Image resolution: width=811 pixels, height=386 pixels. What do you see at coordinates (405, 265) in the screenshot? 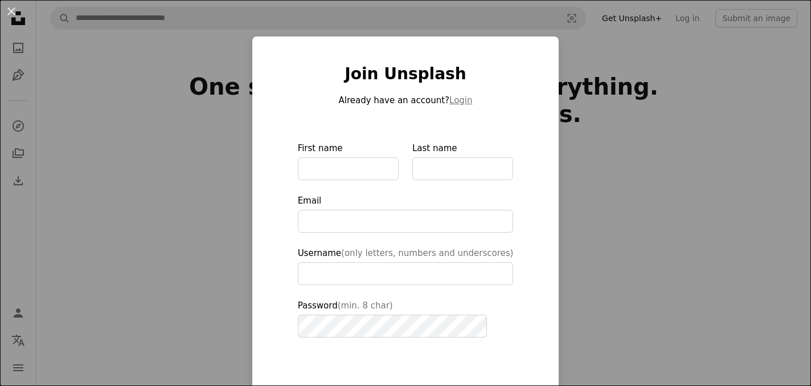
I see `label: Username` at bounding box center [405, 265].